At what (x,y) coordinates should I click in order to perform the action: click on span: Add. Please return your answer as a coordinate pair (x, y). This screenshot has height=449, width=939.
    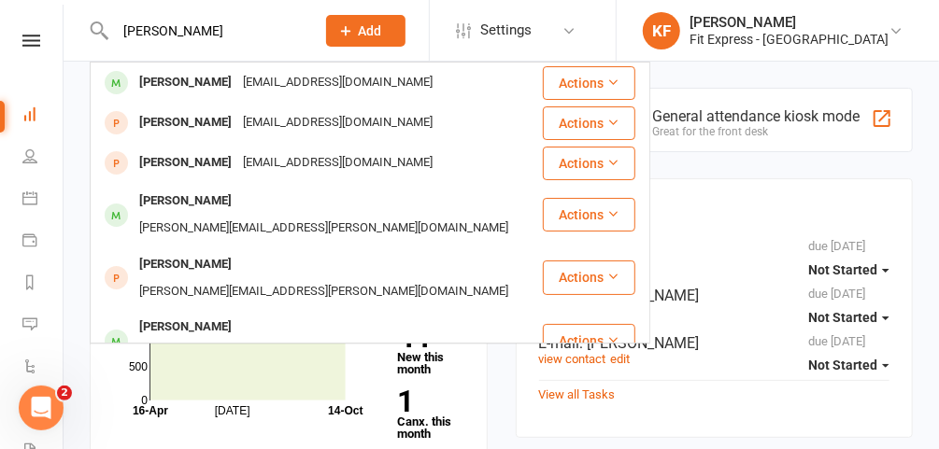
    Looking at the image, I should click on (370, 31).